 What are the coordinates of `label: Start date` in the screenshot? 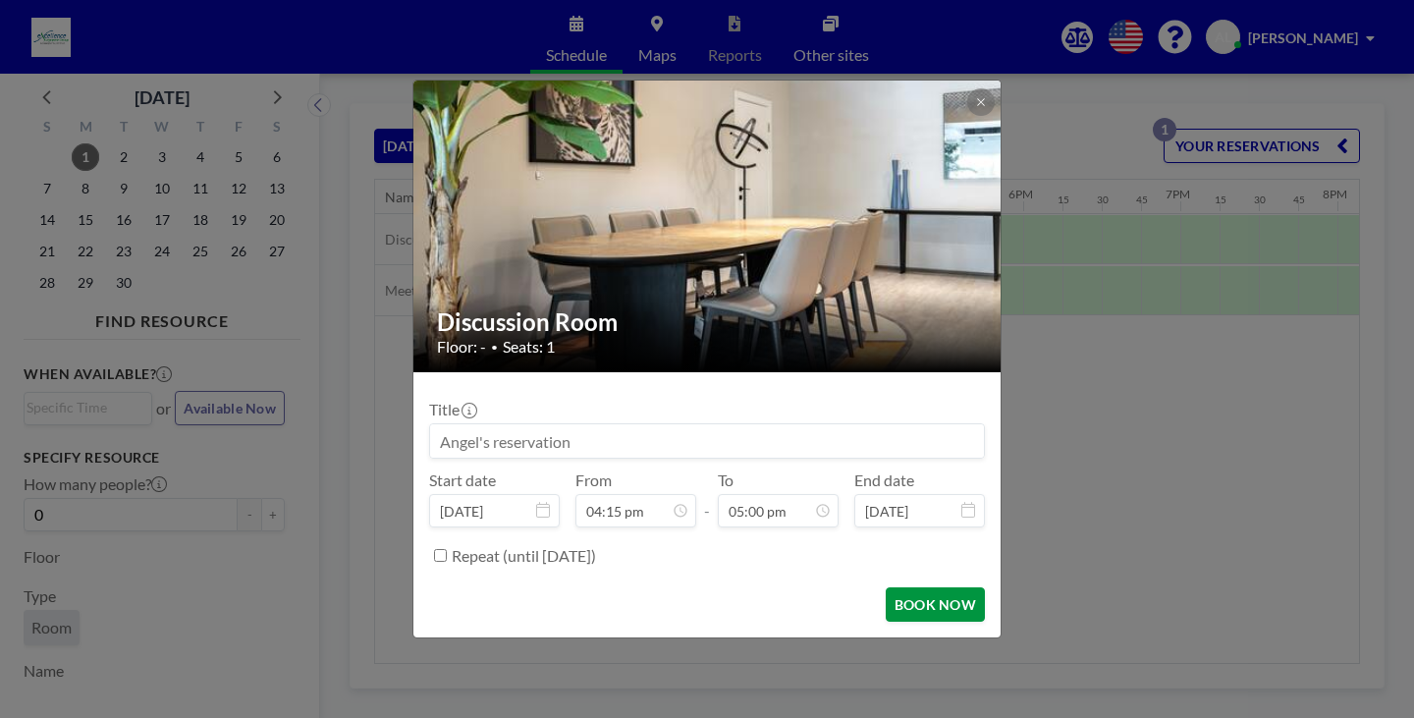 It's located at (462, 480).